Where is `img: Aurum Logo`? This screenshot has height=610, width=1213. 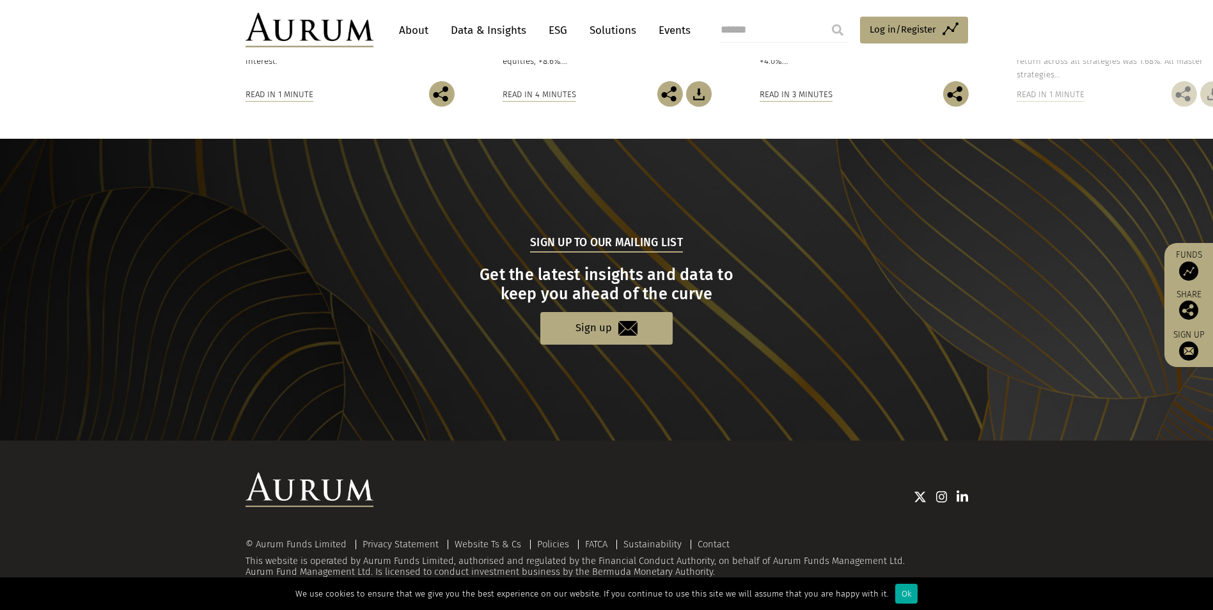 img: Aurum Logo is located at coordinates (310, 490).